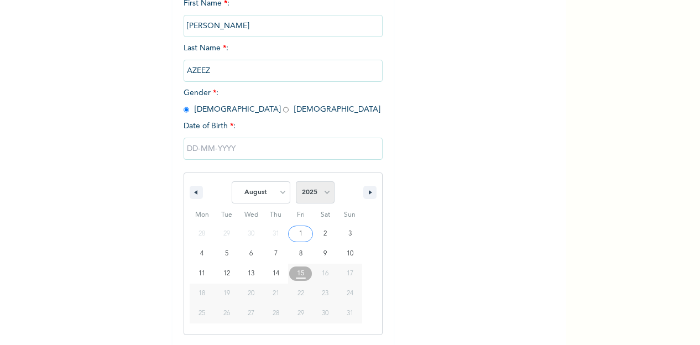 The width and height of the screenshot is (700, 345). What do you see at coordinates (251, 294) in the screenshot?
I see `span: 20` at bounding box center [251, 294].